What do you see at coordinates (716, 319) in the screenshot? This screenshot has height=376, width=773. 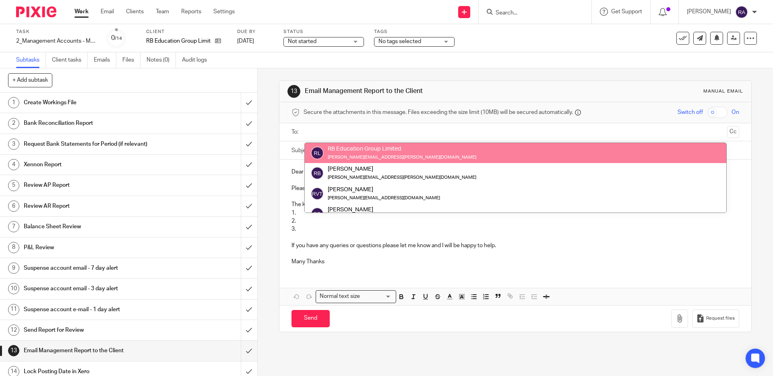 I see `button: Request files` at bounding box center [716, 319].